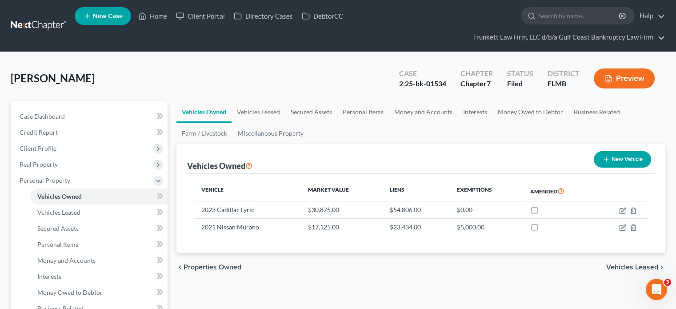  I want to click on td: $30,875.00, so click(342, 210).